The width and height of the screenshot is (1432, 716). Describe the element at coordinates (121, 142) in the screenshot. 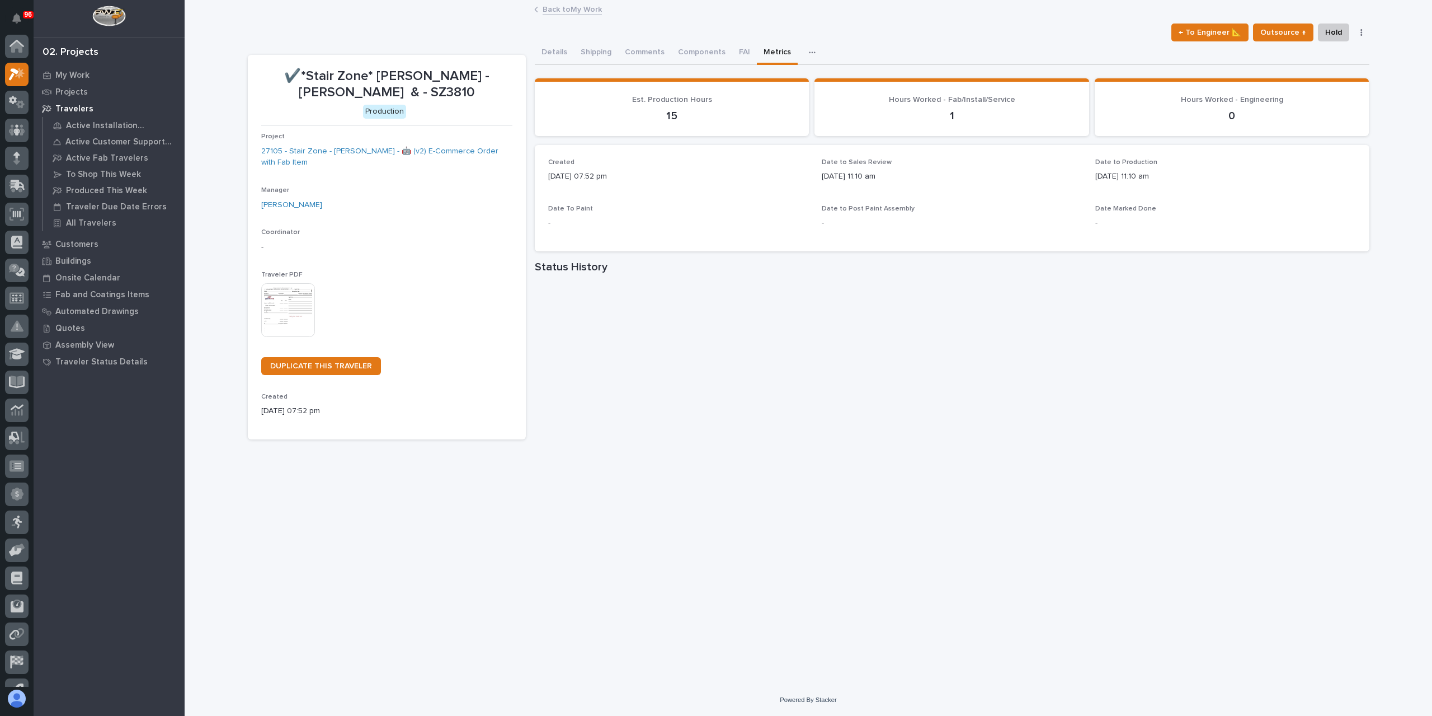

I see `p: Active Customer Support Travelers` at that location.